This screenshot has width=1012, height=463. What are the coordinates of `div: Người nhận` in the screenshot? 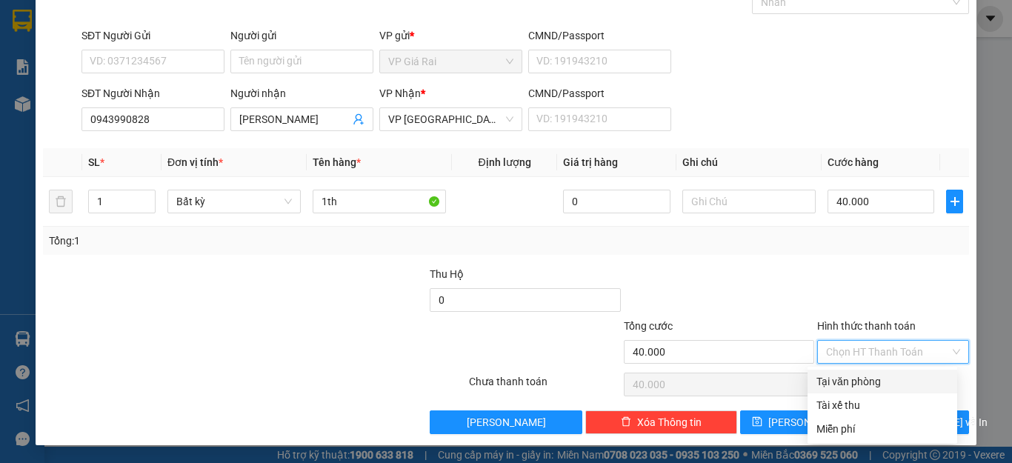 It's located at (302, 93).